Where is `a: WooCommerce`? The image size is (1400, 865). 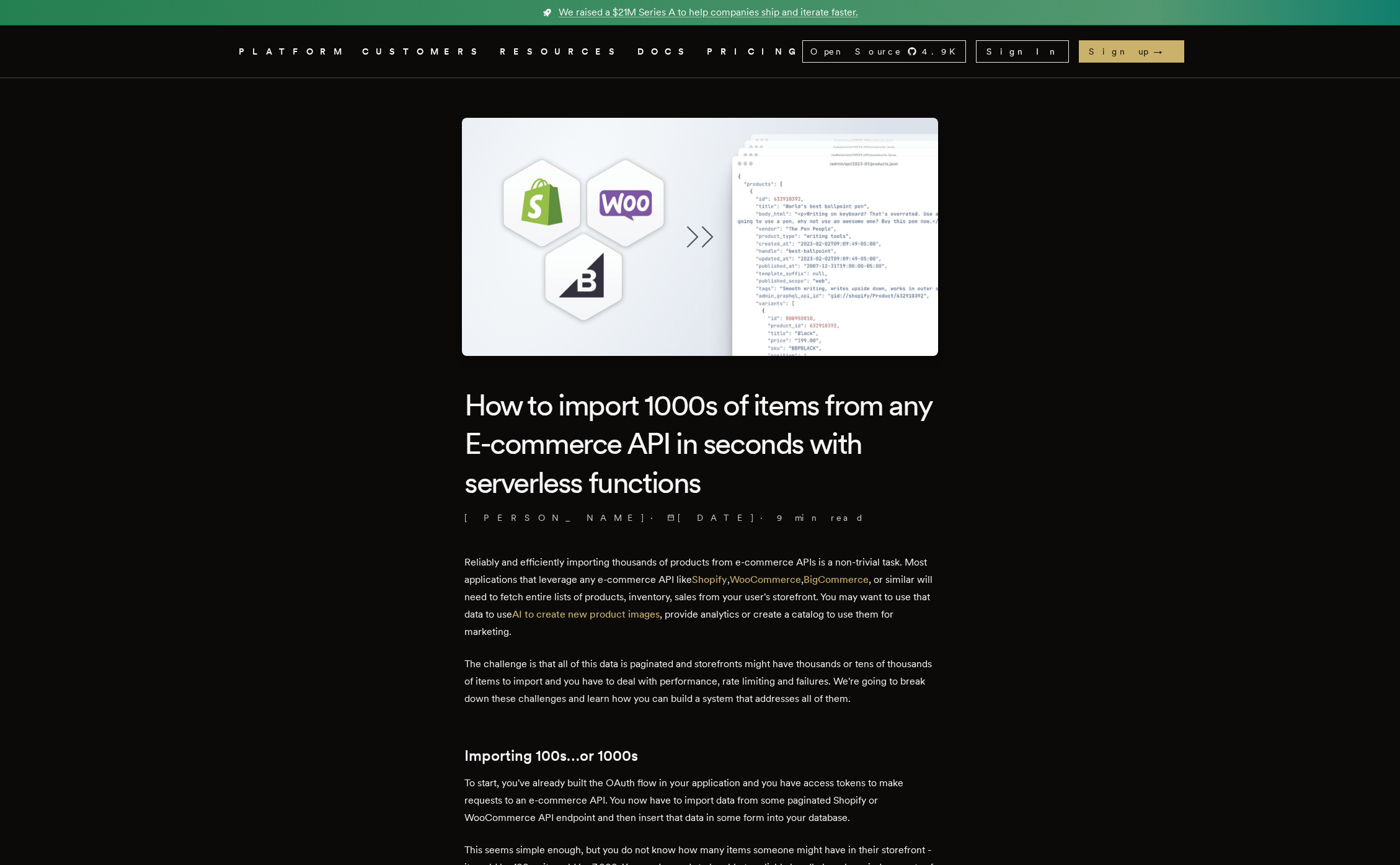 a: WooCommerce is located at coordinates (765, 579).